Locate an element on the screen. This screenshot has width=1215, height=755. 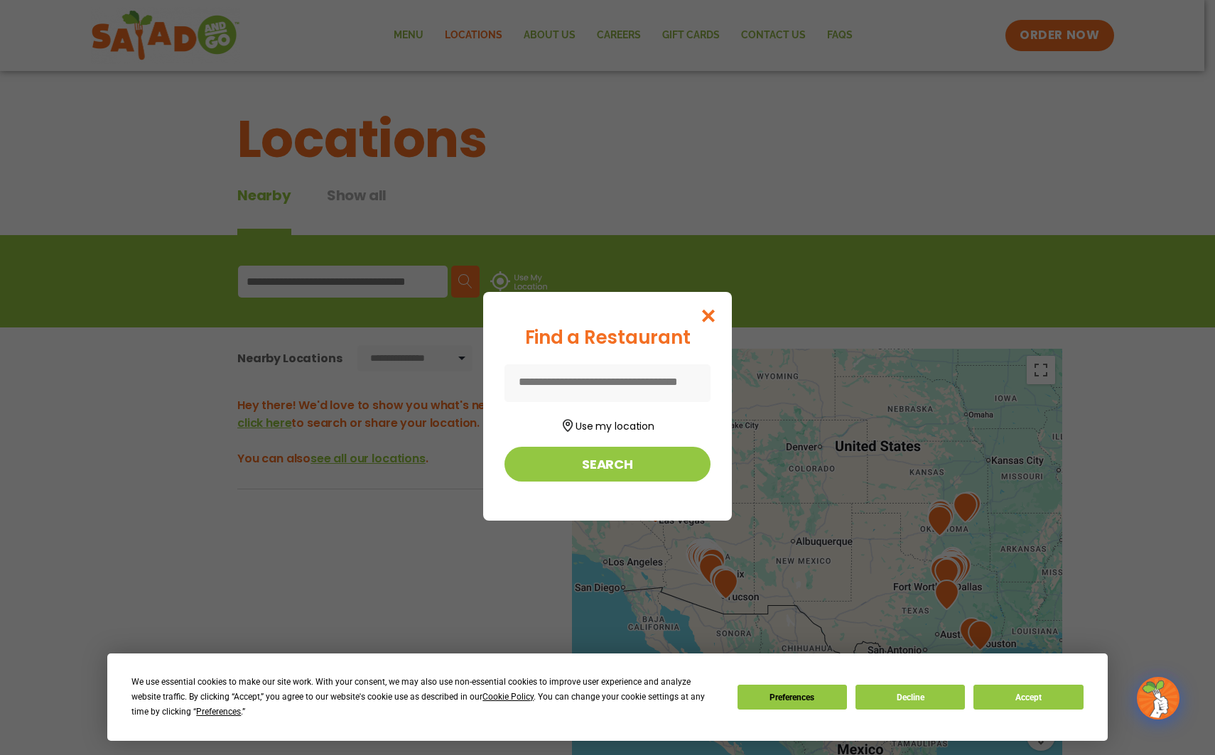
div: Cookie Consent Prompt is located at coordinates (608, 697).